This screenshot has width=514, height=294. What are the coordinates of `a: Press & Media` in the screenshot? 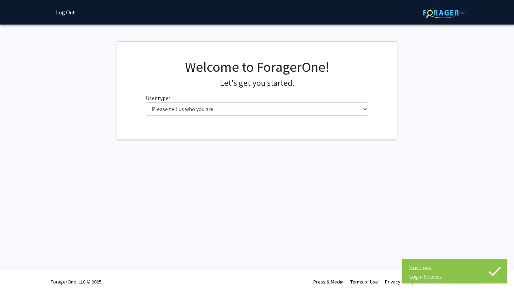 It's located at (329, 281).